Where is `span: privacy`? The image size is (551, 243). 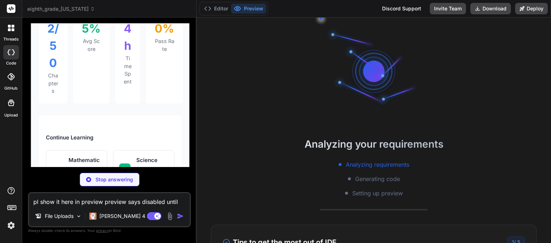
span: privacy is located at coordinates (103, 231).